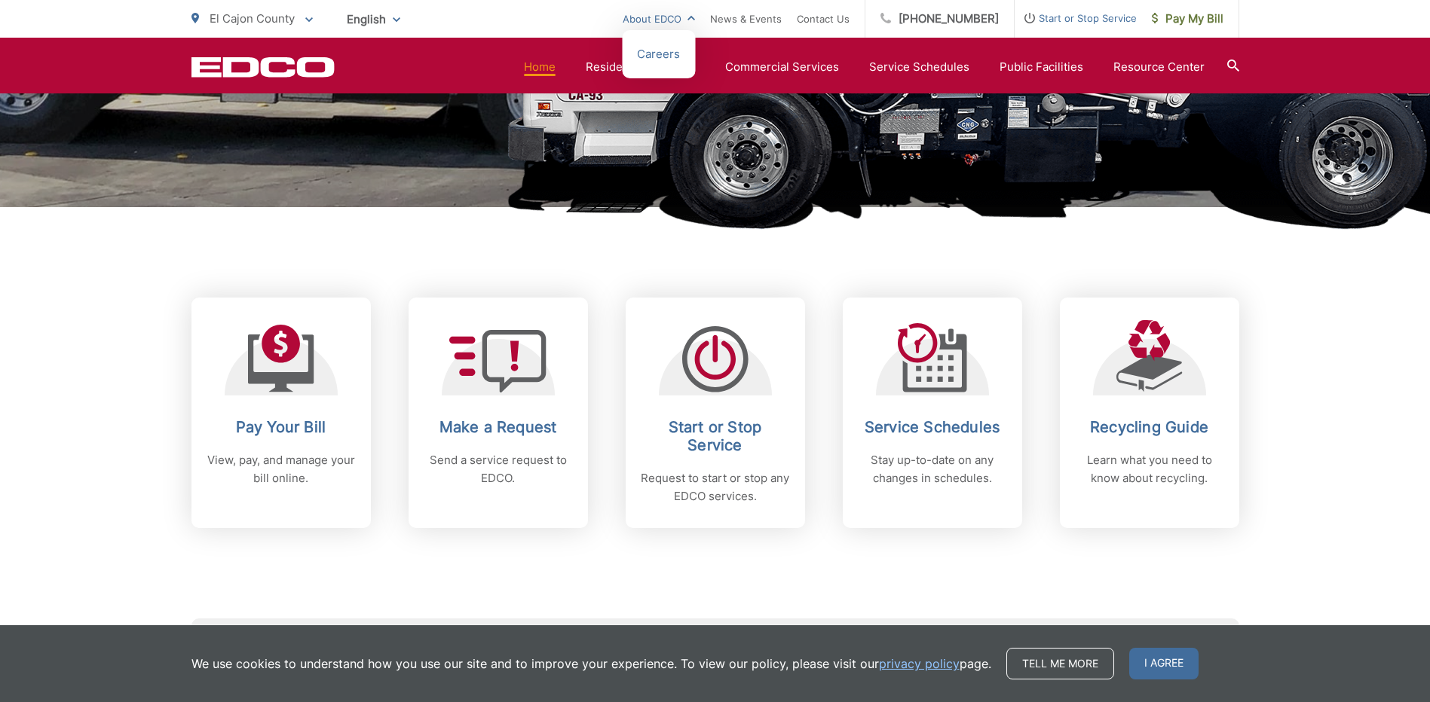 Image resolution: width=1430 pixels, height=702 pixels. What do you see at coordinates (1149, 413) in the screenshot?
I see `a: Recycling Guide Learn what you need to know about recycling.` at bounding box center [1149, 413].